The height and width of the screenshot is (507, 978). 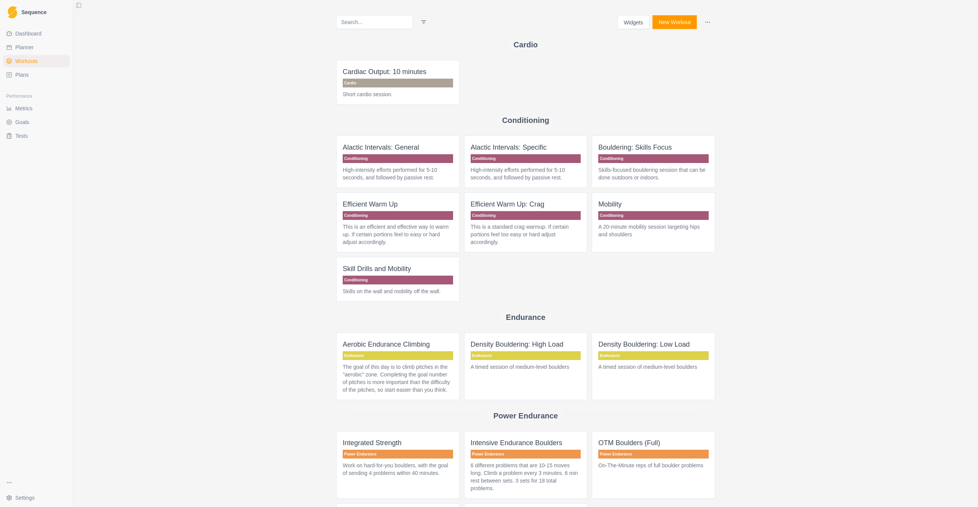 I want to click on span: Metrics, so click(x=24, y=108).